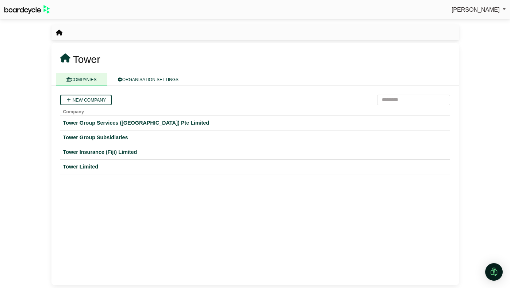 The height and width of the screenshot is (288, 510). What do you see at coordinates (255, 167) in the screenshot?
I see `a: Tower Limited` at bounding box center [255, 167].